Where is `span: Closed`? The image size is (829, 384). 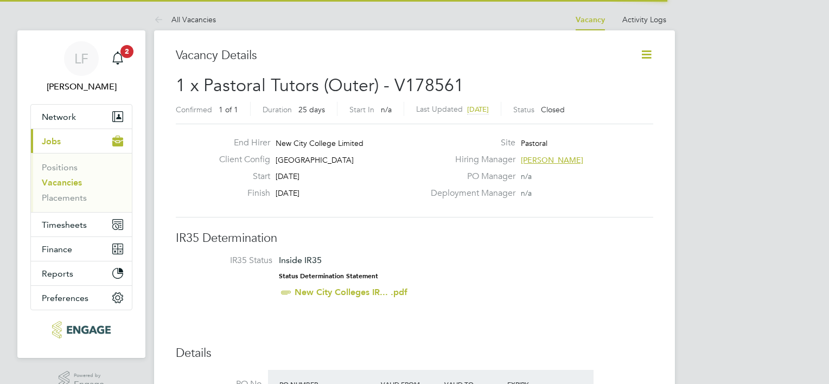
span: Closed is located at coordinates (553, 110).